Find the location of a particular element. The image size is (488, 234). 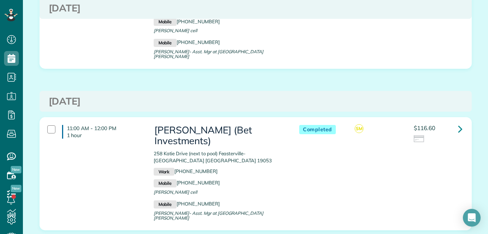

img: icon_credit_card_neutral-3d9a980bd25ce6dbb0f2033d7200983694762465c175678fcbc2d8f4bc43548e.png is located at coordinates (419, 139).